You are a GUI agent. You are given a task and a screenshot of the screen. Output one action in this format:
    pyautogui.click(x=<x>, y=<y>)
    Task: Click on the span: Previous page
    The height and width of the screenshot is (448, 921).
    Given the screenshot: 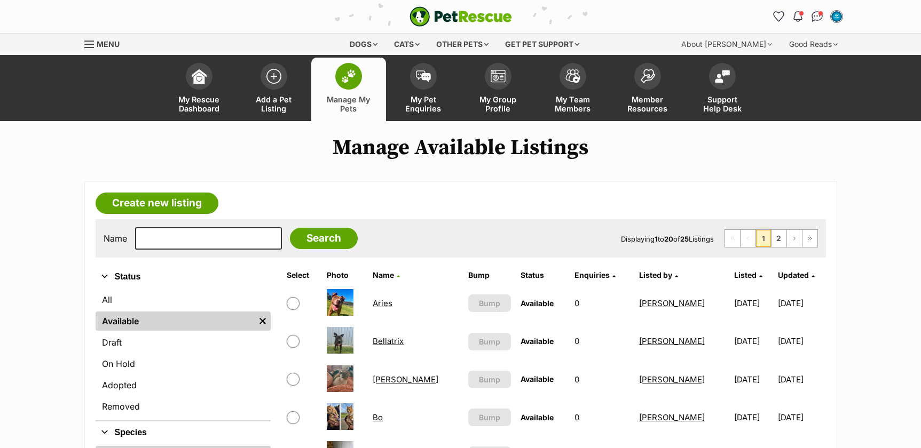 What is the action you would take?
    pyautogui.click(x=748, y=239)
    